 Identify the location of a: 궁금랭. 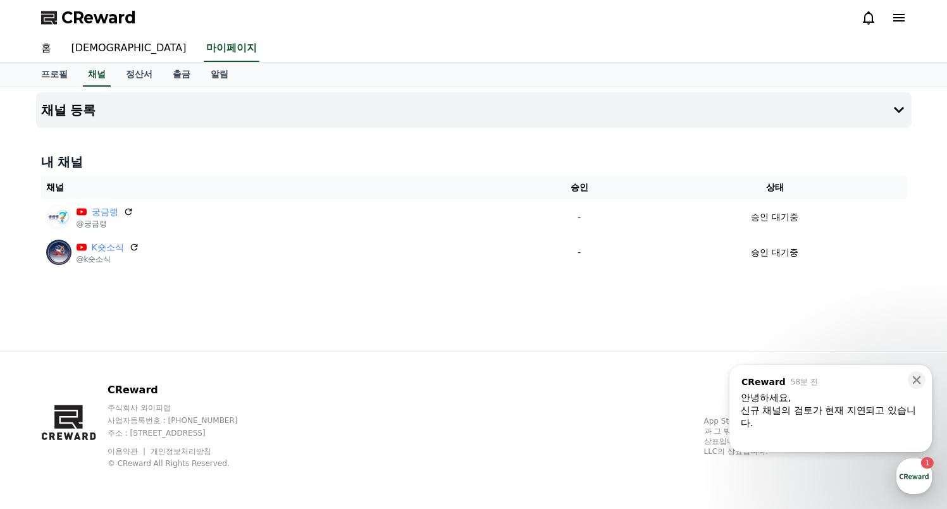
(105, 212).